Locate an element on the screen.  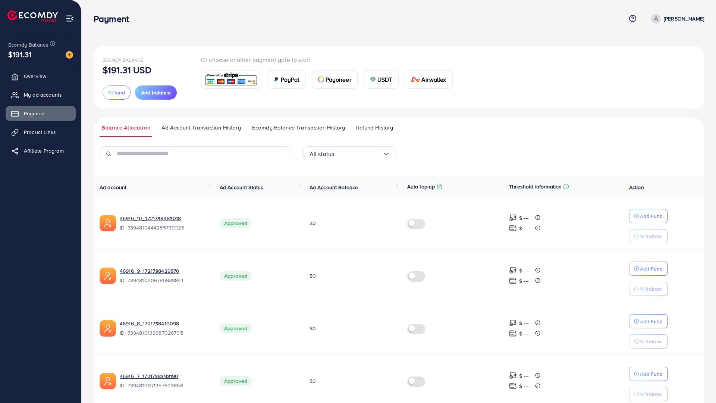
div: <span class='underline'>46916_7_1721738393190</span></br>7394810071357603856 is located at coordinates (164, 381).